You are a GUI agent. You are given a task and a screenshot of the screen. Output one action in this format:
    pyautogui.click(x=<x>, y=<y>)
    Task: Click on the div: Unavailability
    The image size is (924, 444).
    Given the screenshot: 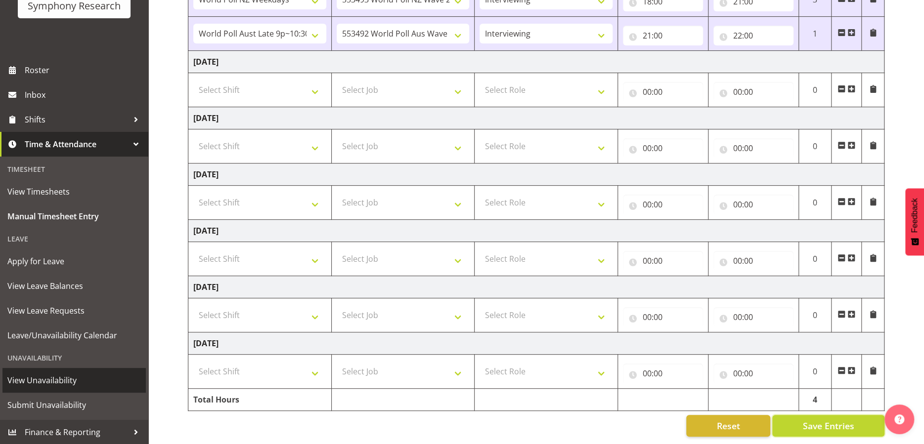 What is the action you would take?
    pyautogui.click(x=74, y=358)
    